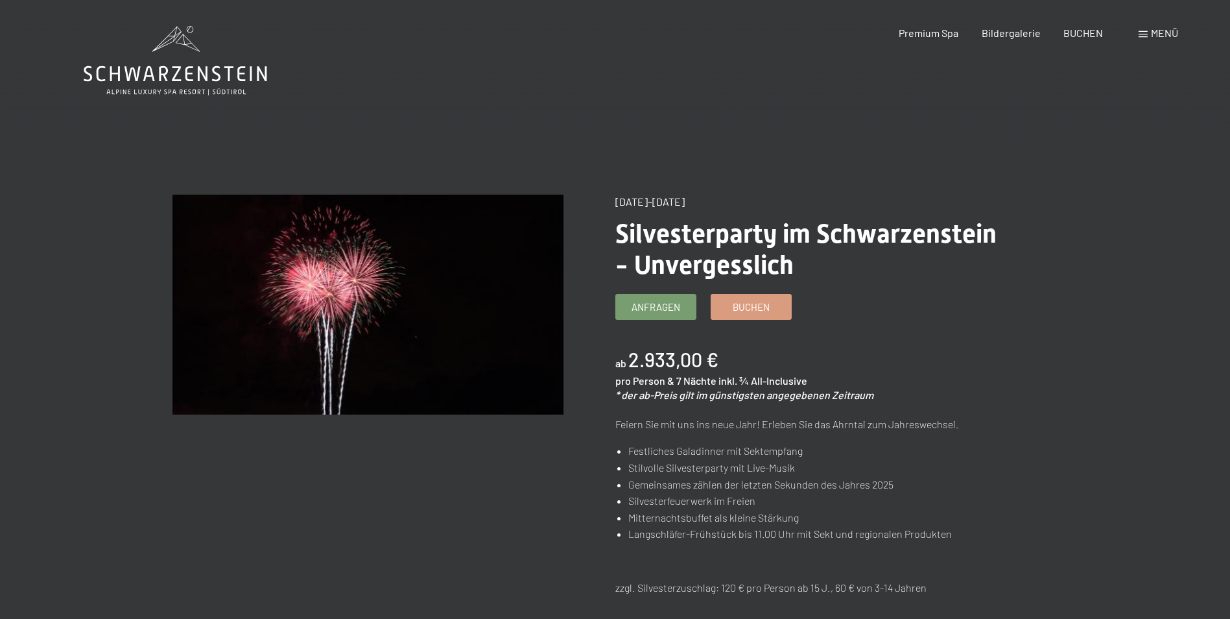 Image resolution: width=1230 pixels, height=619 pixels. What do you see at coordinates (806, 249) in the screenshot?
I see `span: Silvesterparty im Schwarzenstein - Unvergesslich` at bounding box center [806, 249].